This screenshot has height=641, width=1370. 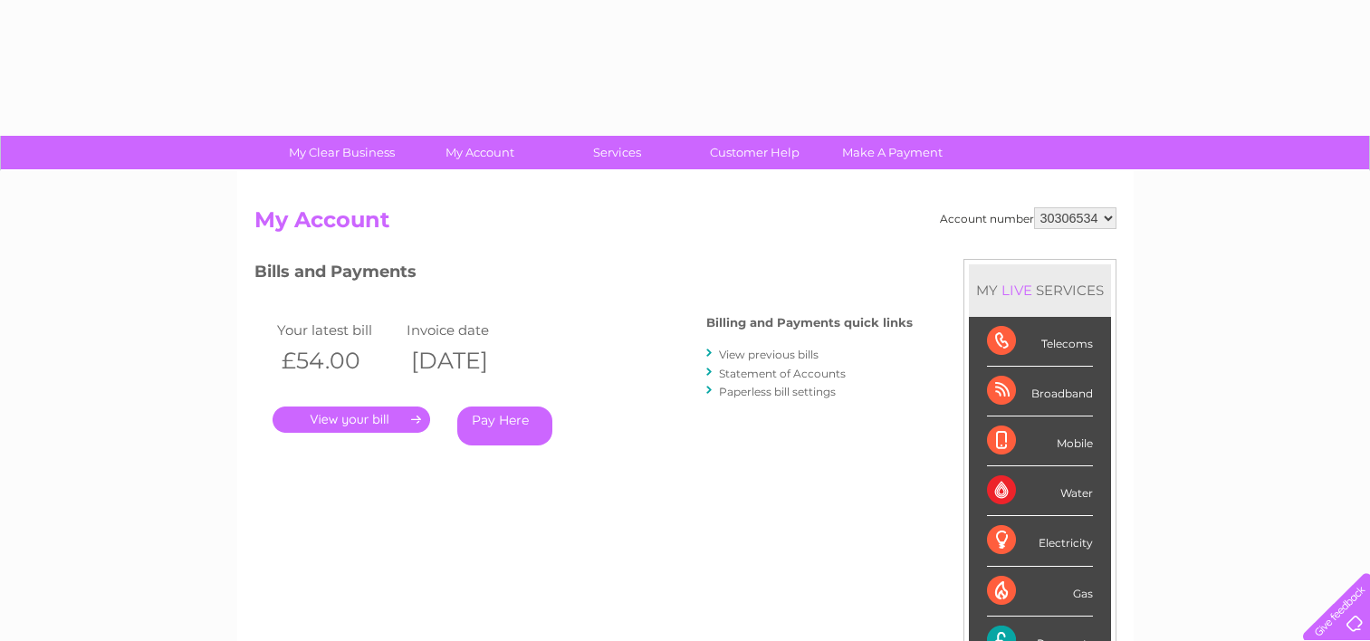 What do you see at coordinates (338, 330) in the screenshot?
I see `td: Your latest bill` at bounding box center [338, 330].